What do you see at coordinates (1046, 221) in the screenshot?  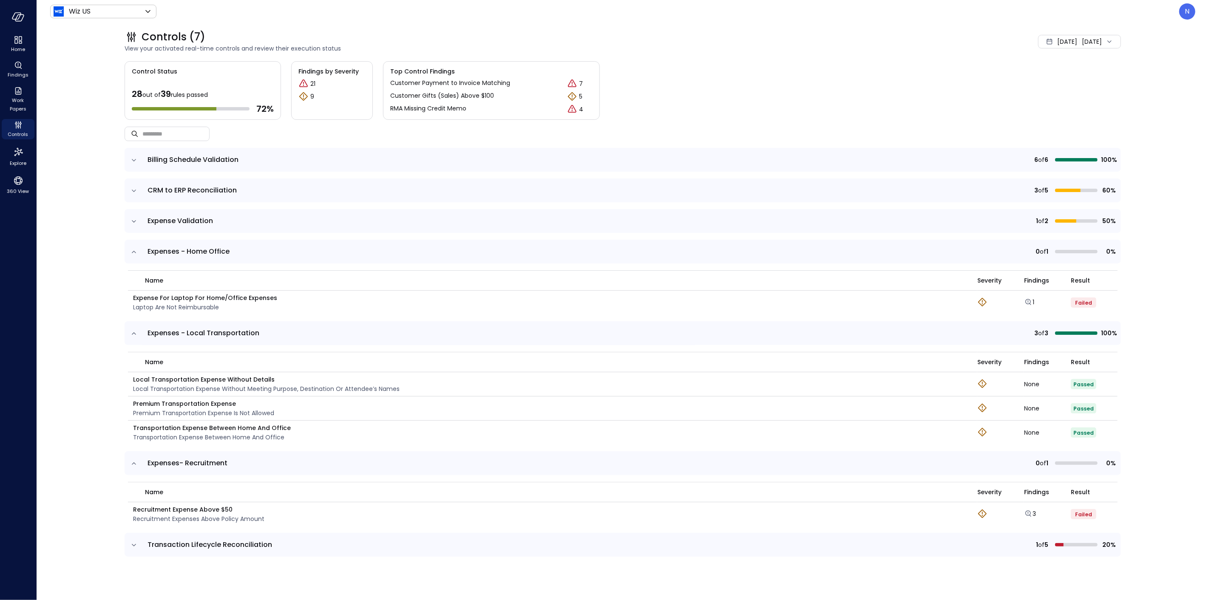 I see `span: 2` at bounding box center [1046, 221].